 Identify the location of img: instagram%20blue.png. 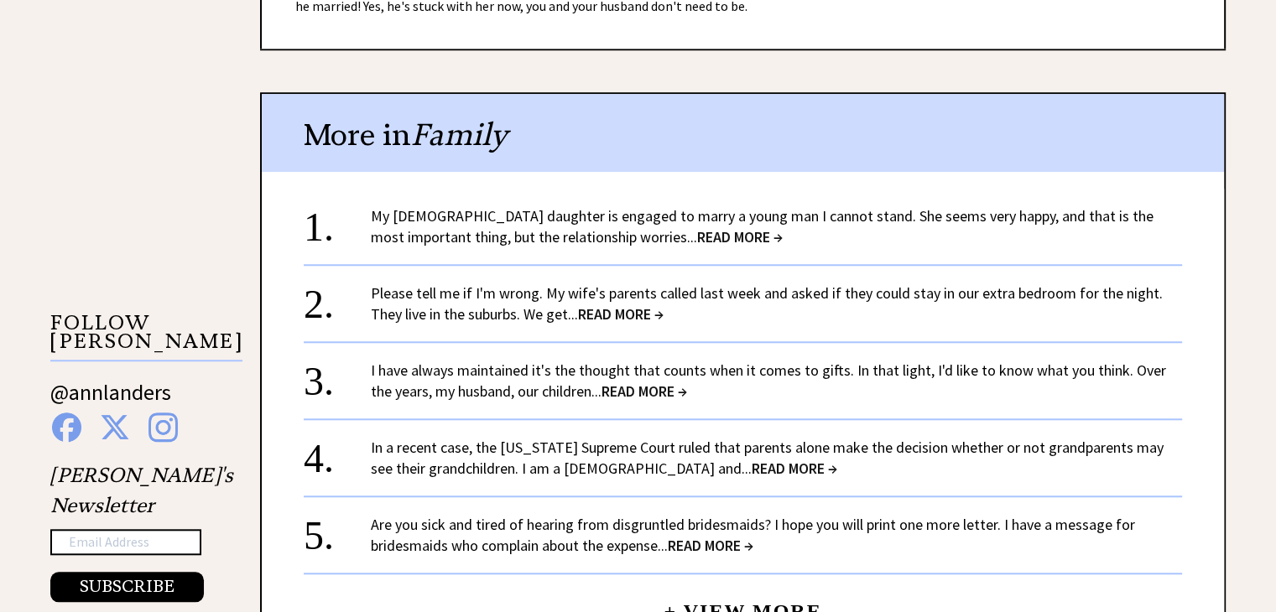
(163, 427).